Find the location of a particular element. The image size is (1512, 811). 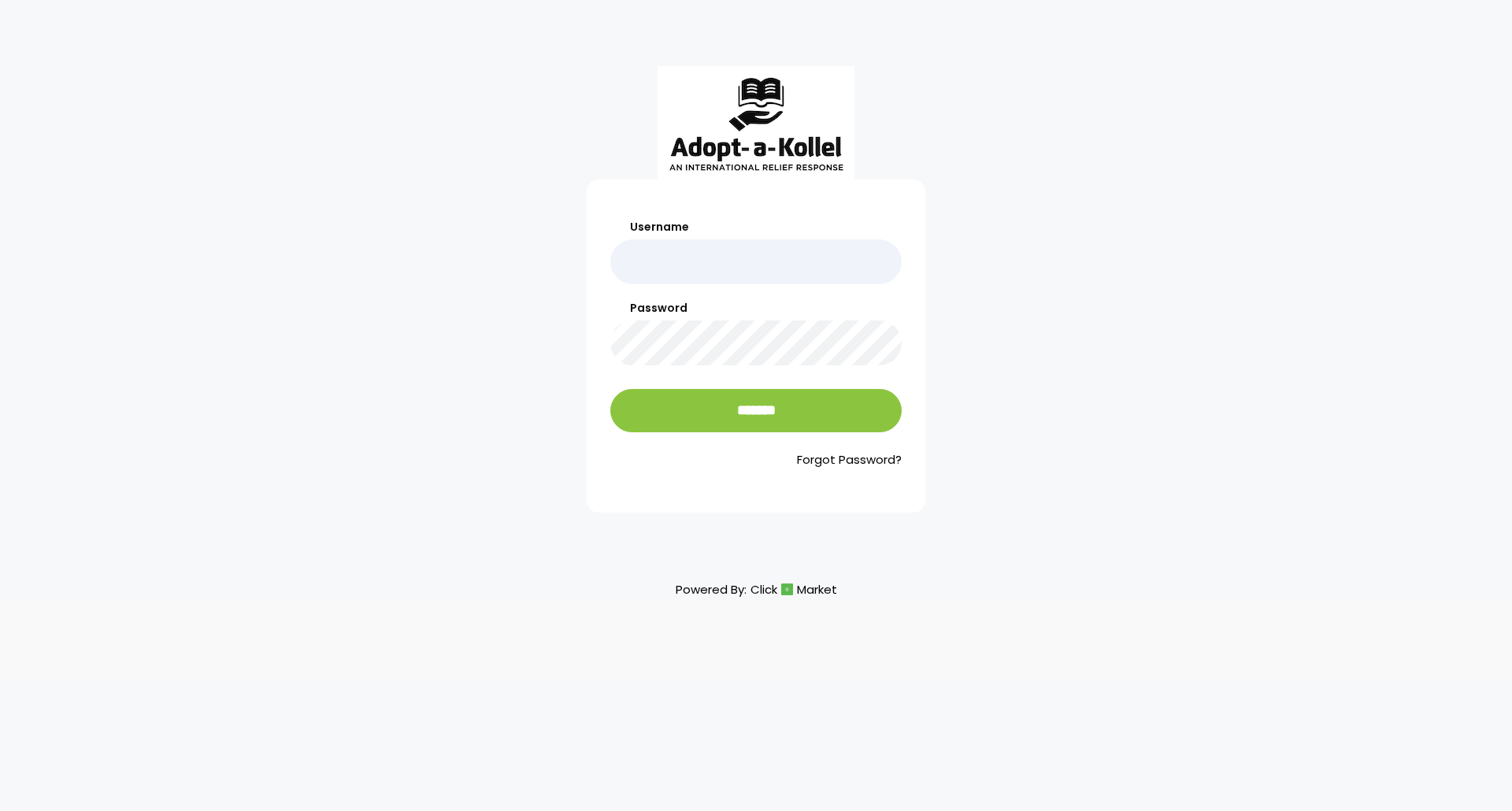

label: Password is located at coordinates (756, 308).